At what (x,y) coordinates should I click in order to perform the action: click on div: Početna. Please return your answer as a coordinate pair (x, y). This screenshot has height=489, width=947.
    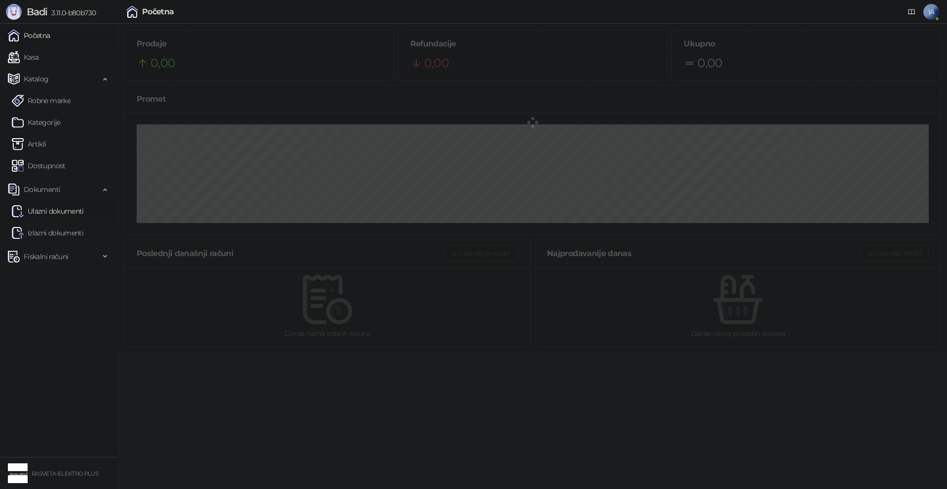
    Looking at the image, I should click on (158, 12).